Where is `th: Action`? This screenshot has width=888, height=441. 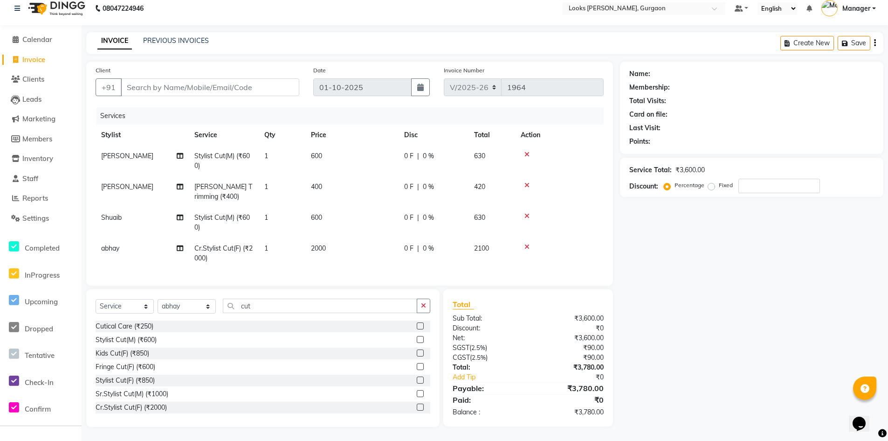 th: Action is located at coordinates (560, 135).